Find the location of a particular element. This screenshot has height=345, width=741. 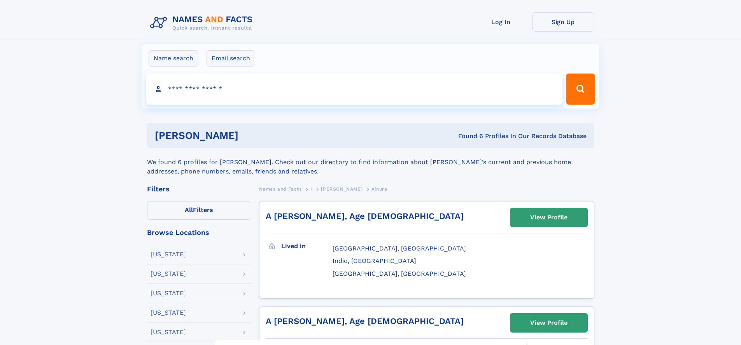

input: search input is located at coordinates (354, 89).